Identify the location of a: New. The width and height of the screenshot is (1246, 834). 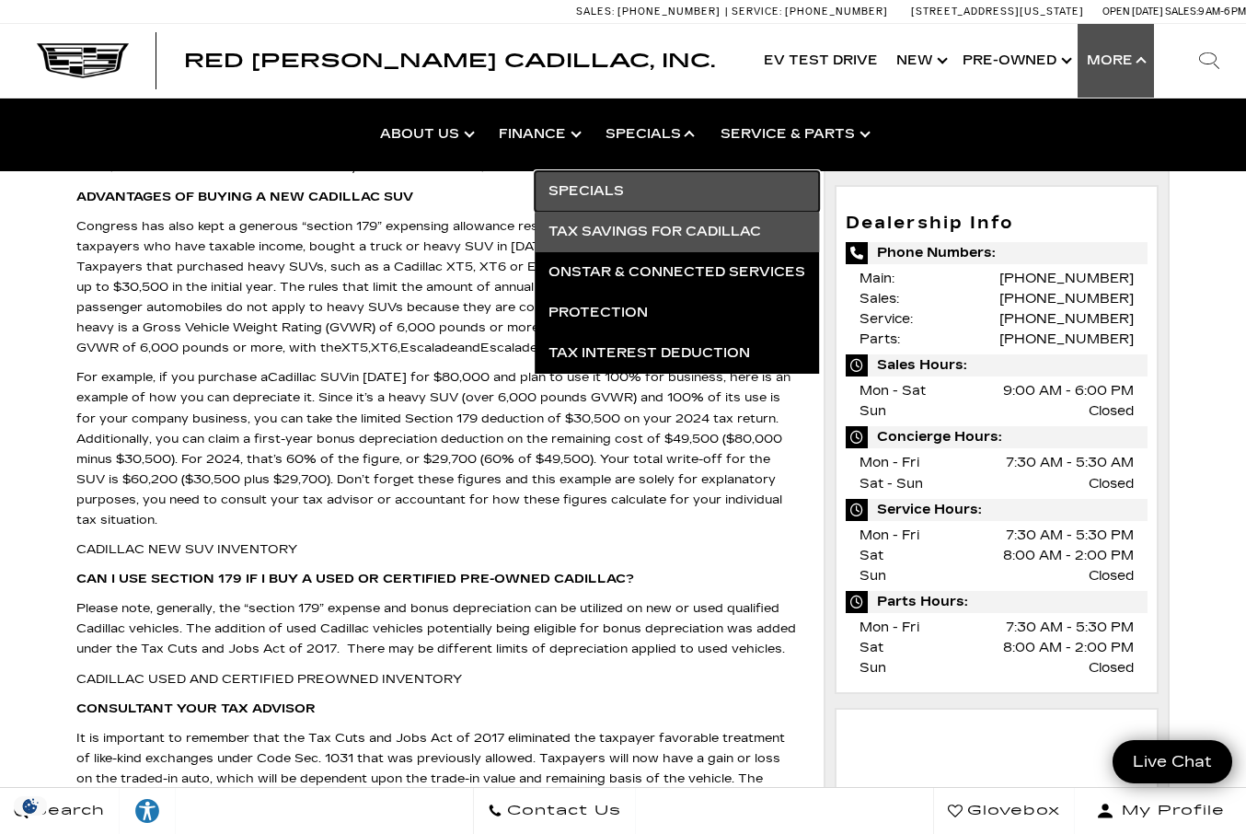
(920, 61).